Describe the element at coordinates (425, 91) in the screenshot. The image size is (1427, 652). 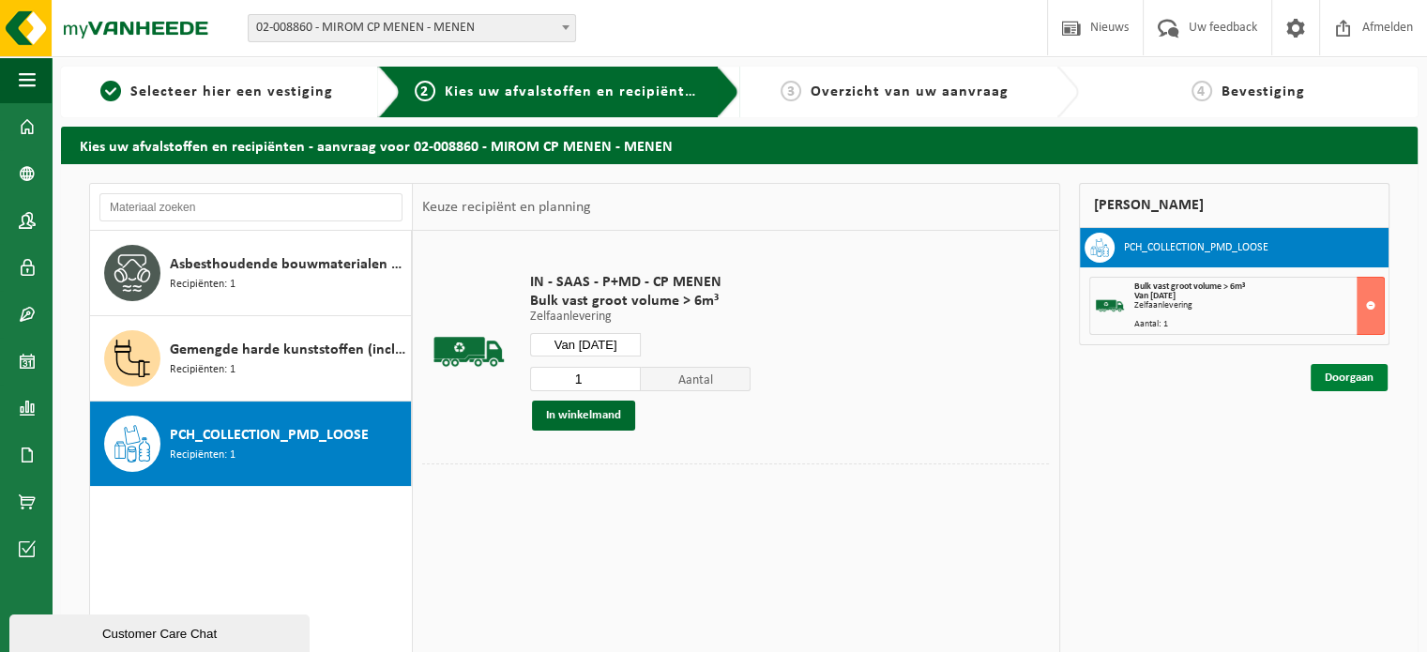
I see `span: 2` at that location.